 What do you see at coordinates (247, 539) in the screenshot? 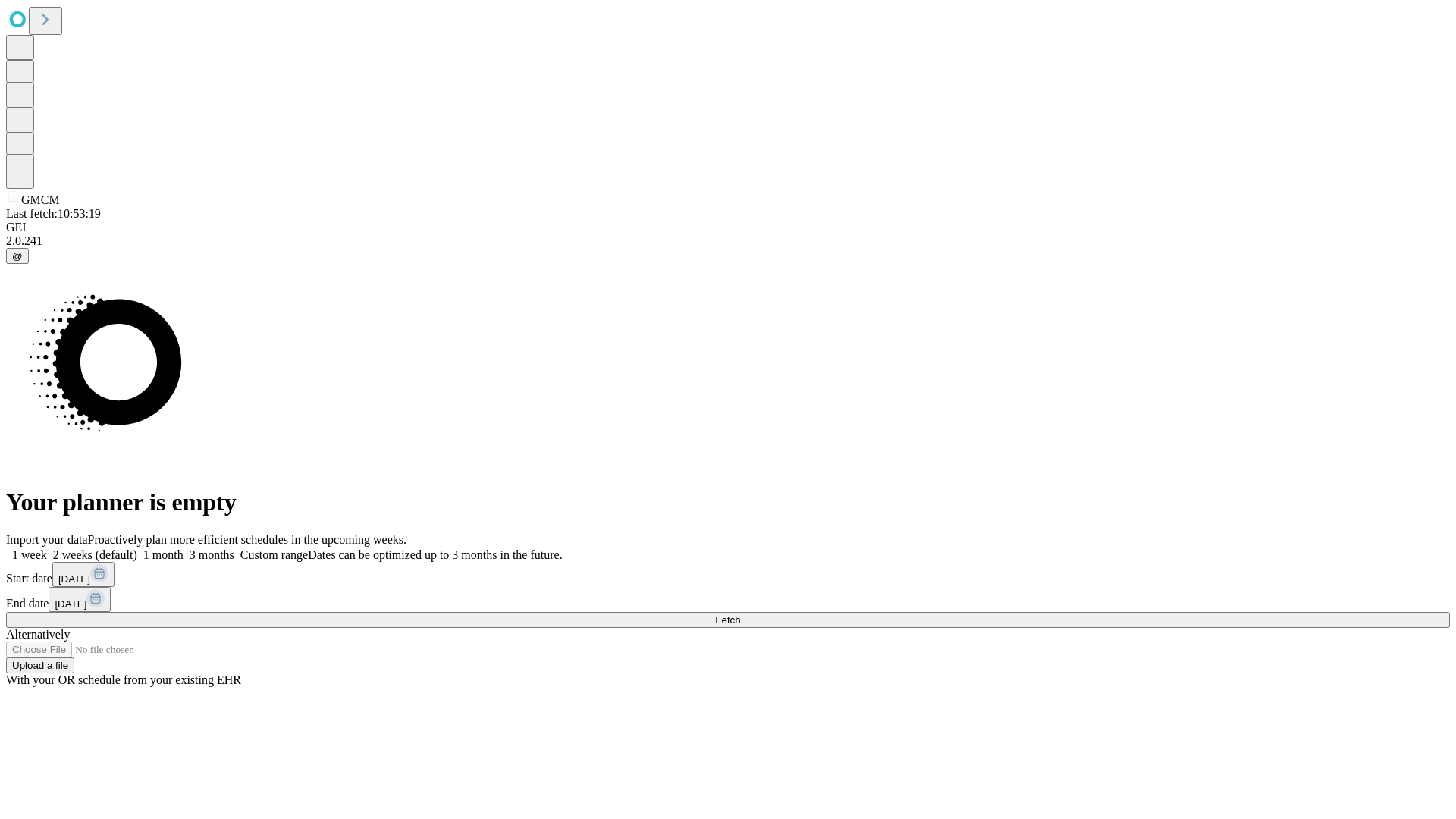
I see `span: Proactively plan more efficient schedules in the upcoming weeks.` at bounding box center [247, 539].